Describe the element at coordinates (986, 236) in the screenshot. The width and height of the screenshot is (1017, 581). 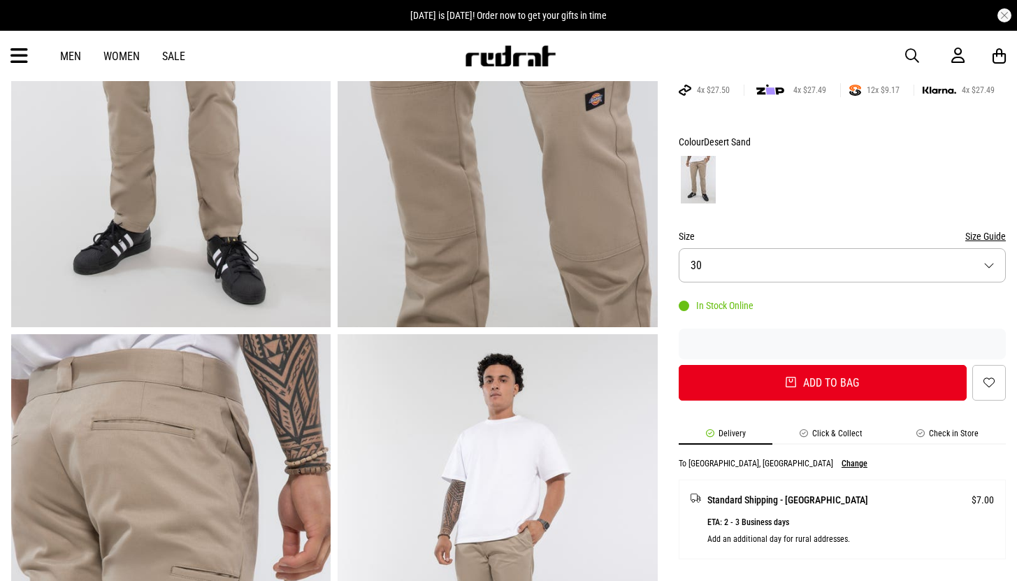
I see `button: Size Guide` at that location.